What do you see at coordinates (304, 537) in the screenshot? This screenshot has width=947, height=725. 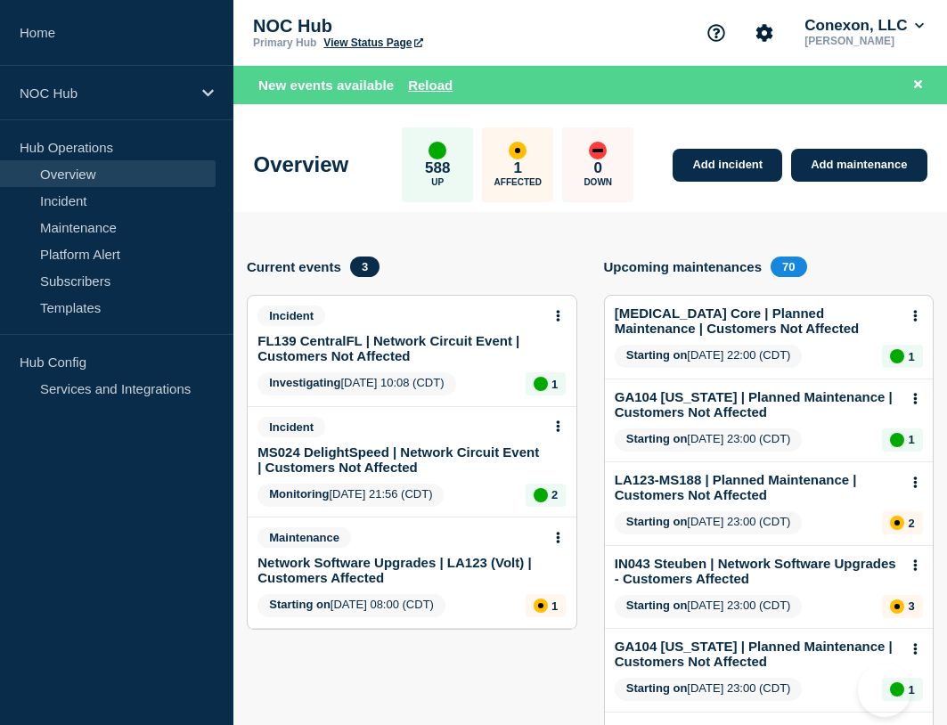 I see `span: Maintenance` at bounding box center [304, 537].